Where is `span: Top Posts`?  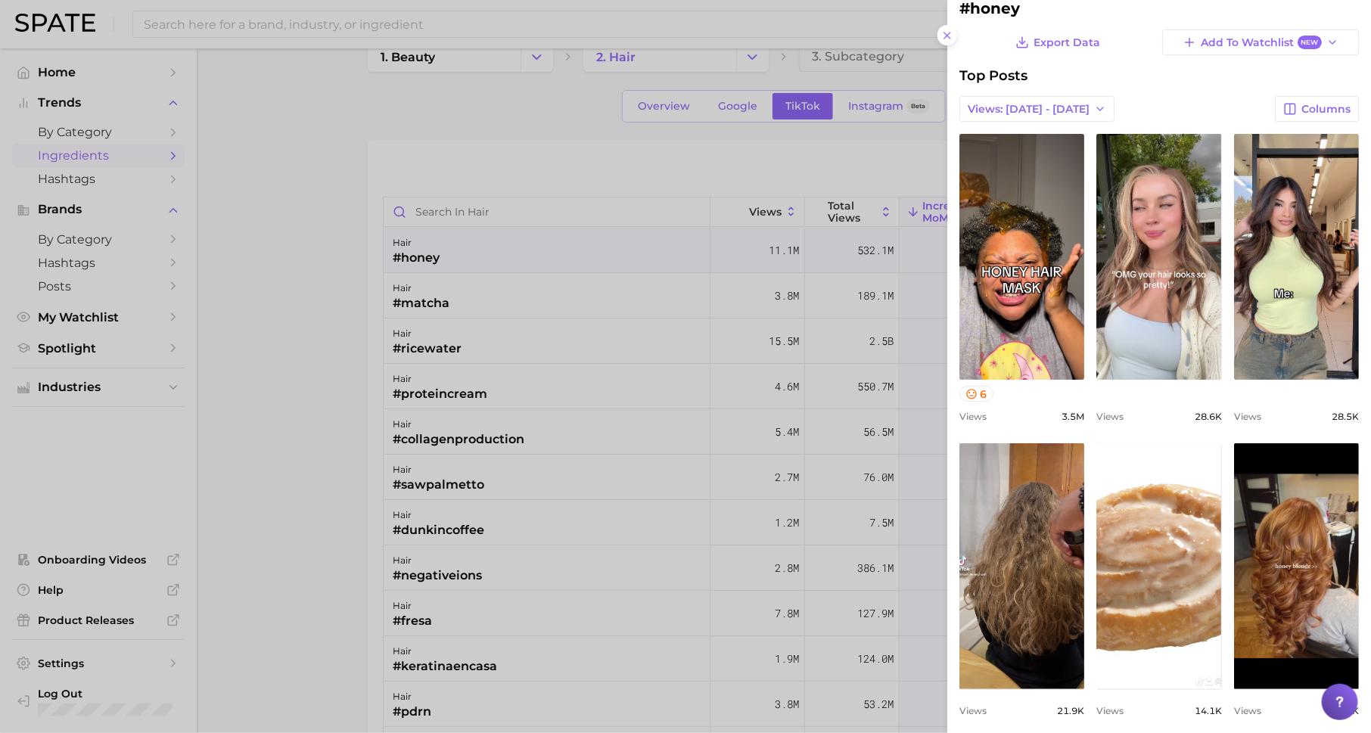
span: Top Posts is located at coordinates (993, 76).